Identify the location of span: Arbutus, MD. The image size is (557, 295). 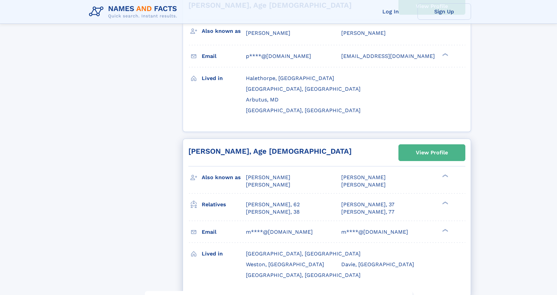
(262, 99).